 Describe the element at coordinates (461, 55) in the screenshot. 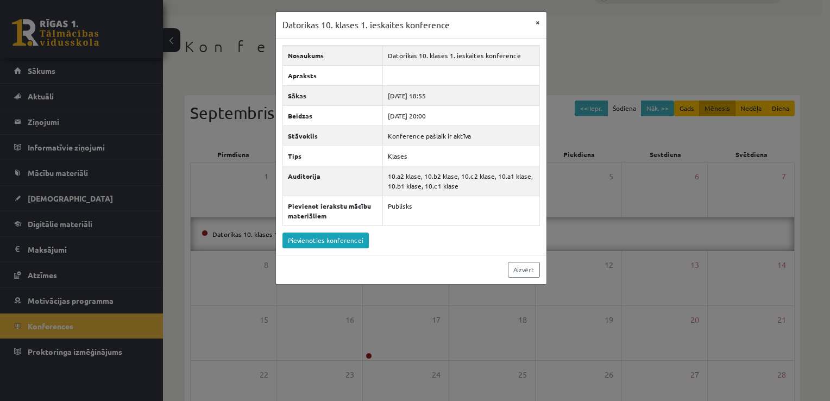

I see `td: Datorikas 10. klases 1. ieskaites konference` at that location.